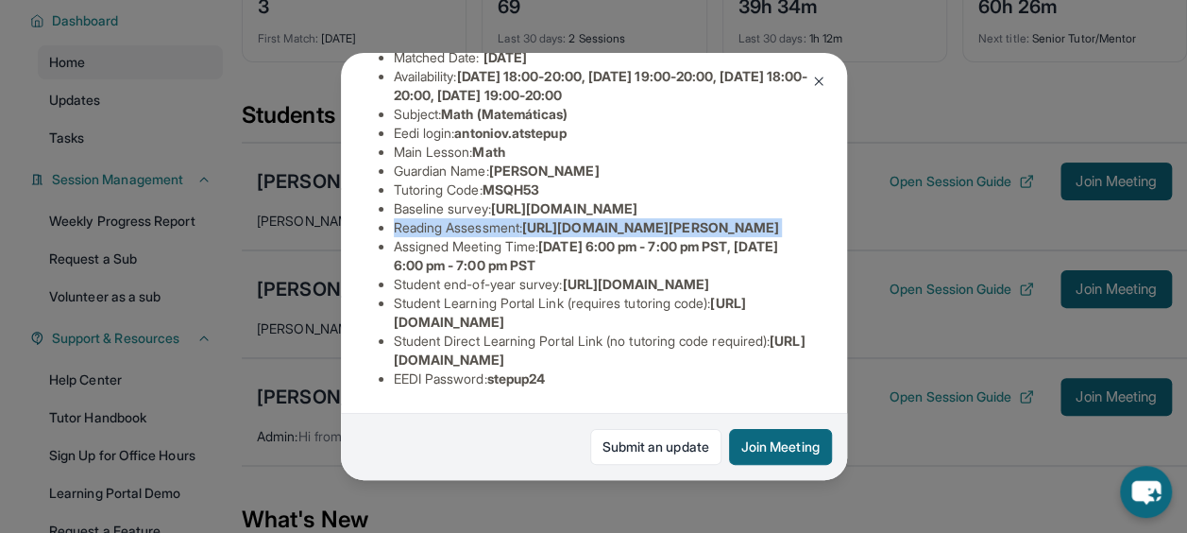 The width and height of the screenshot is (1187, 533). Describe the element at coordinates (602, 313) in the screenshot. I see `li: Student Learning Portal Link (requires tutoring code) :` at that location.